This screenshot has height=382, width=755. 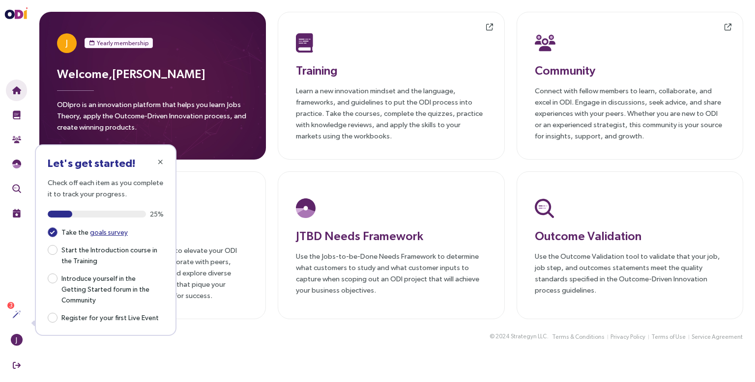 What do you see at coordinates (111, 289) in the screenshot?
I see `span: Introduce yourself in the Getting Started forum in the Community` at bounding box center [111, 289].